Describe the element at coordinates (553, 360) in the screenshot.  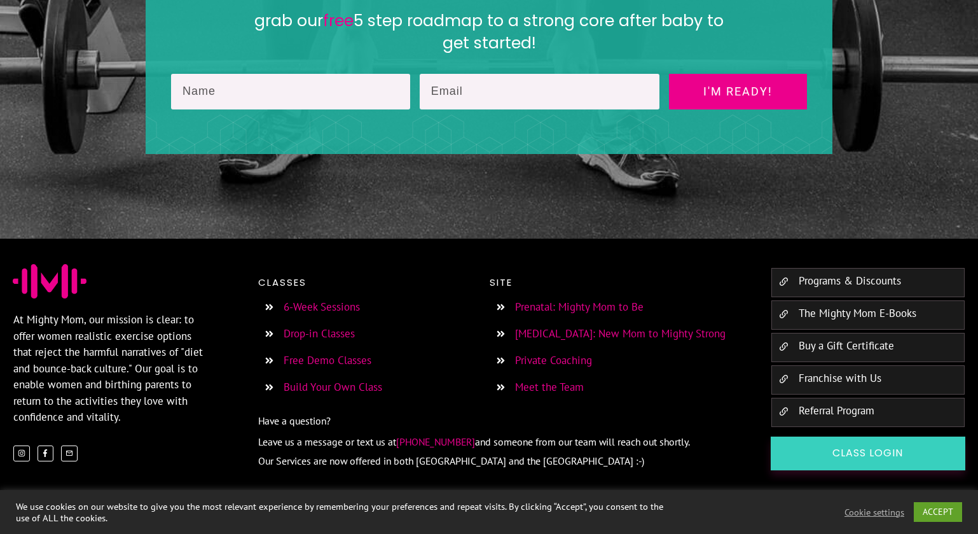
I see `a: Private Coaching` at that location.